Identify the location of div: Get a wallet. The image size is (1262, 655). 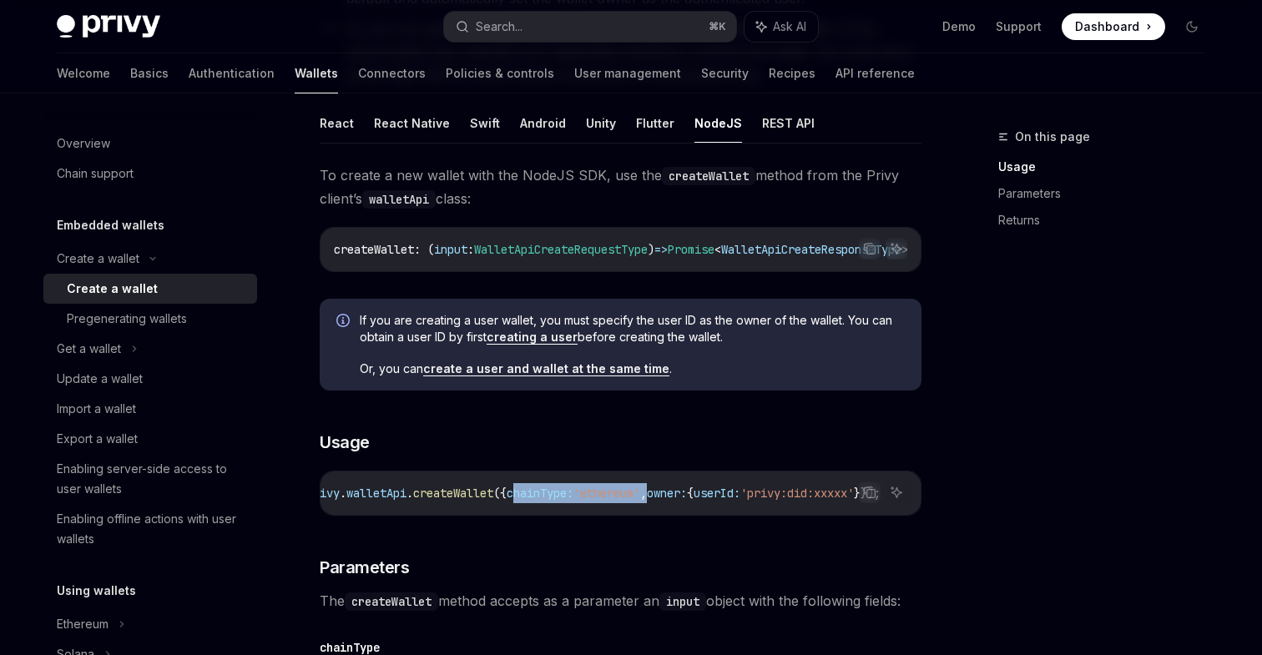
(89, 349).